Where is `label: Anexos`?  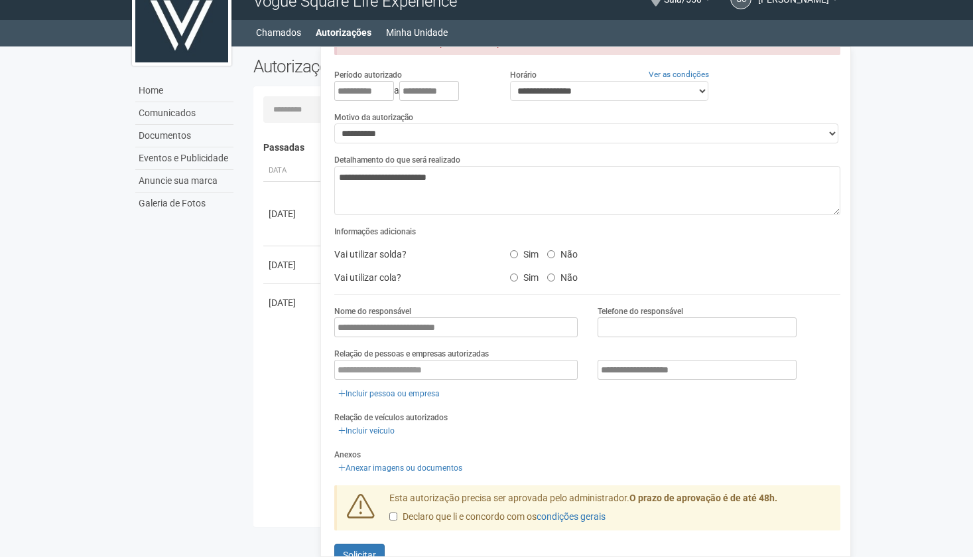
label: Anexos is located at coordinates (348, 454).